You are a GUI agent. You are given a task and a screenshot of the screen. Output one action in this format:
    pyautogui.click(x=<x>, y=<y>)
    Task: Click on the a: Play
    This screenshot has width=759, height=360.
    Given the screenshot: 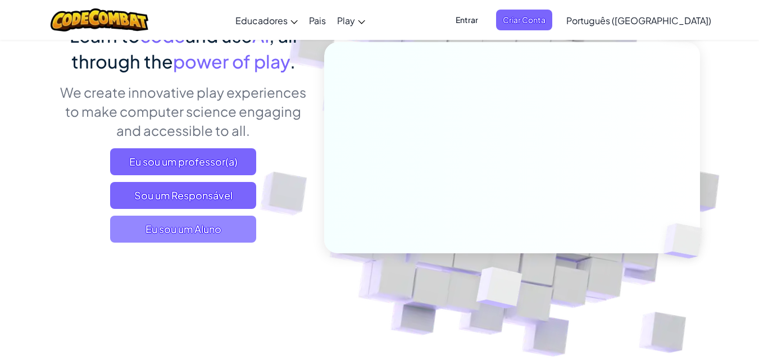 What is the action you would take?
    pyautogui.click(x=351, y=20)
    